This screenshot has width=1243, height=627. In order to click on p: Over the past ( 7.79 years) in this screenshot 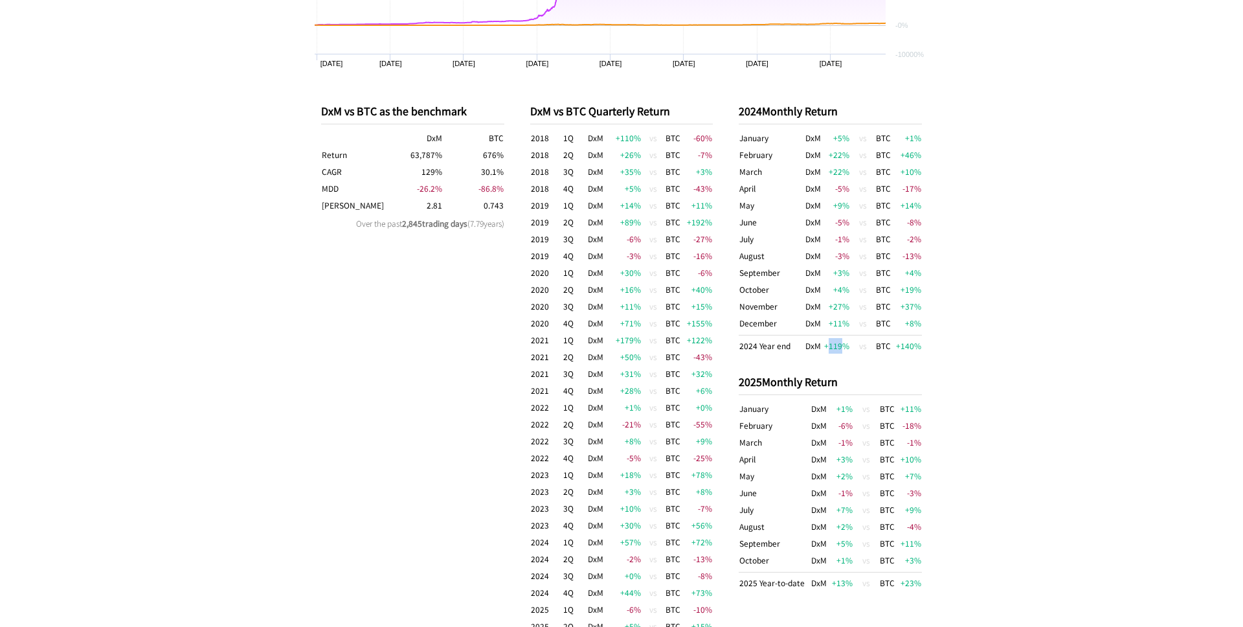, I will do `click(412, 223)`.